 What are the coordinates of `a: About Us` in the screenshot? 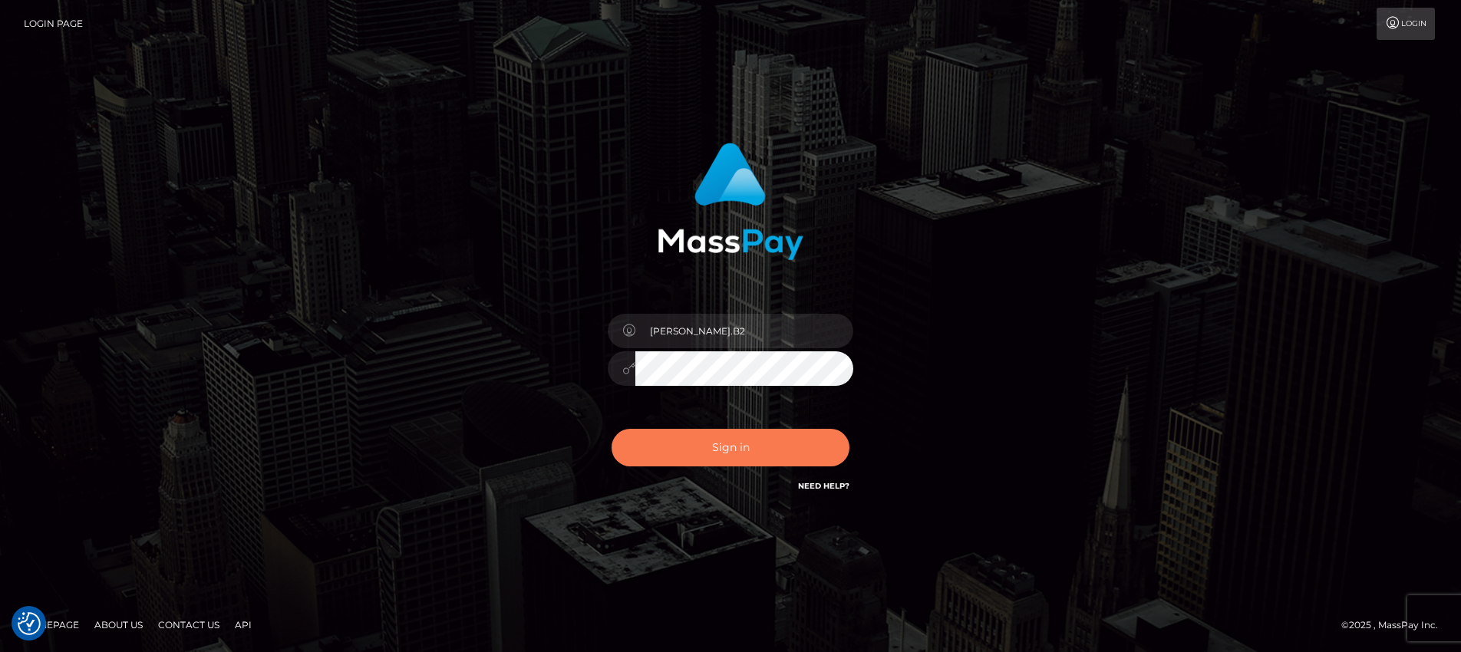 It's located at (118, 625).